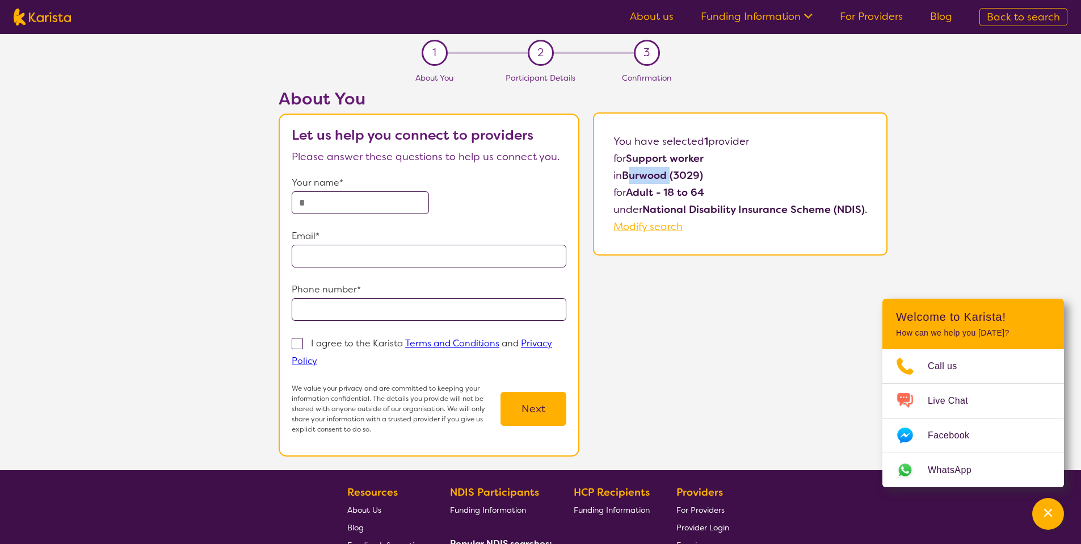 The image size is (1081, 544). What do you see at coordinates (355, 527) in the screenshot?
I see `span: Blog` at bounding box center [355, 527].